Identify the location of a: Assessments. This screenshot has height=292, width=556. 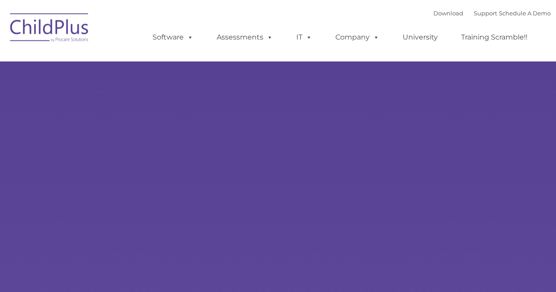
(245, 37).